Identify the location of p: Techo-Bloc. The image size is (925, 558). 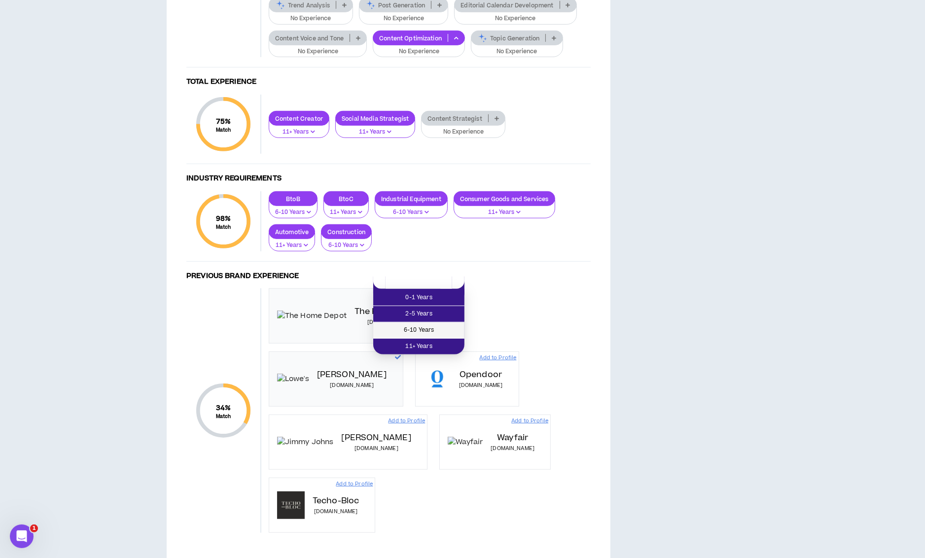
(336, 501).